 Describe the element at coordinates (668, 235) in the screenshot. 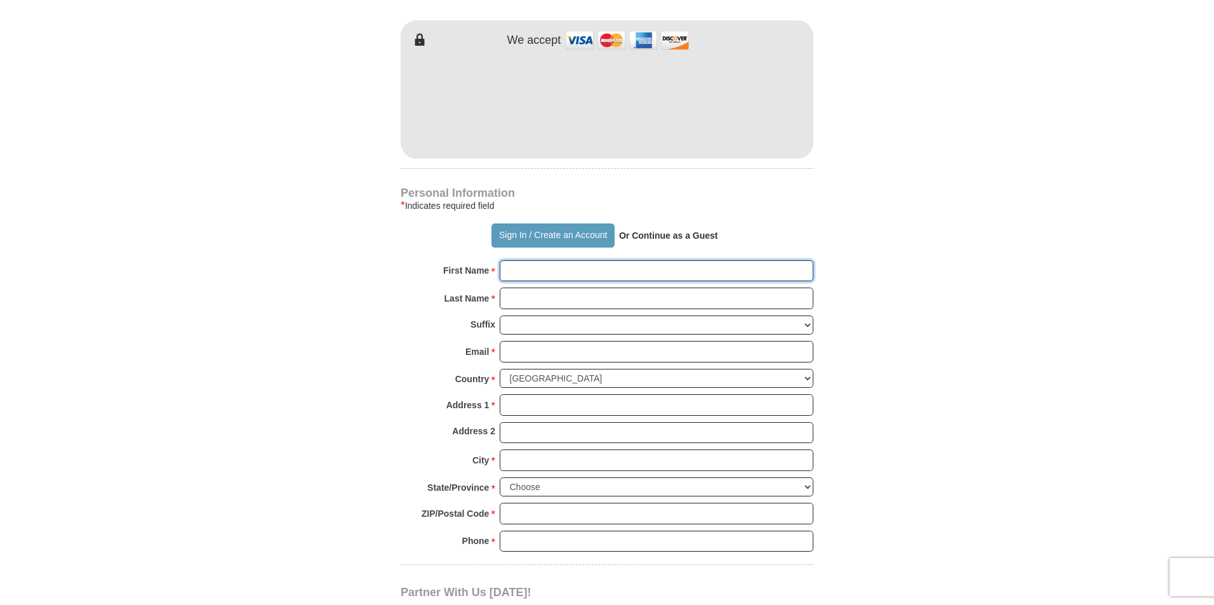

I see `strong: Or Continue as a Guest` at that location.